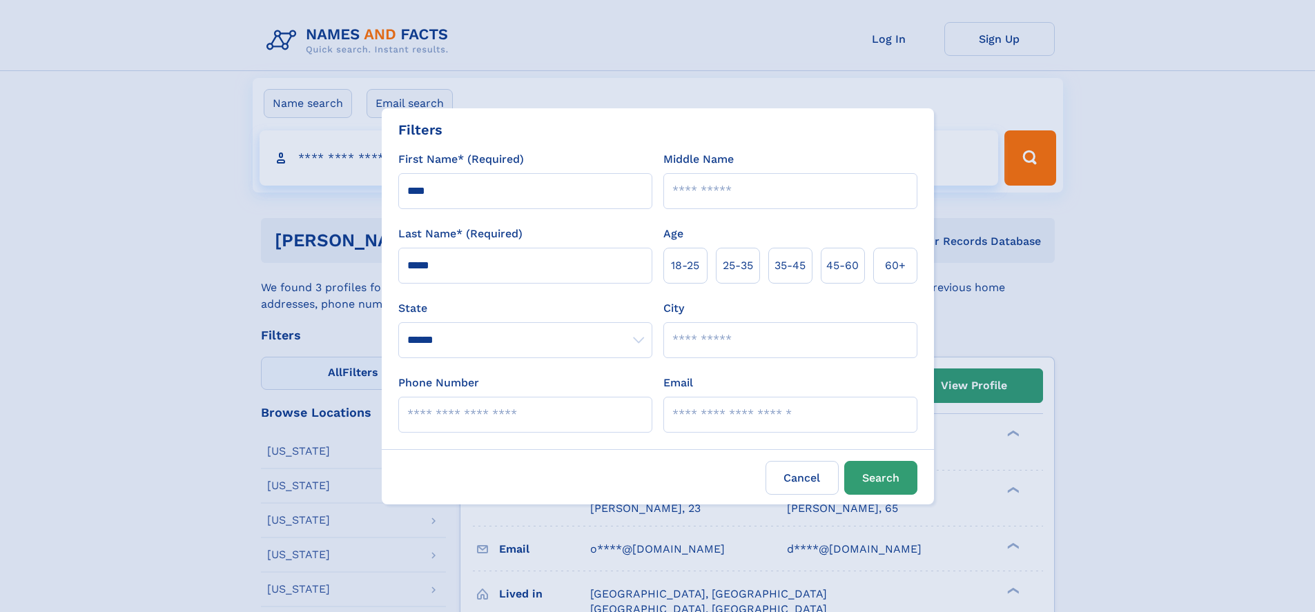  I want to click on label: State, so click(525, 309).